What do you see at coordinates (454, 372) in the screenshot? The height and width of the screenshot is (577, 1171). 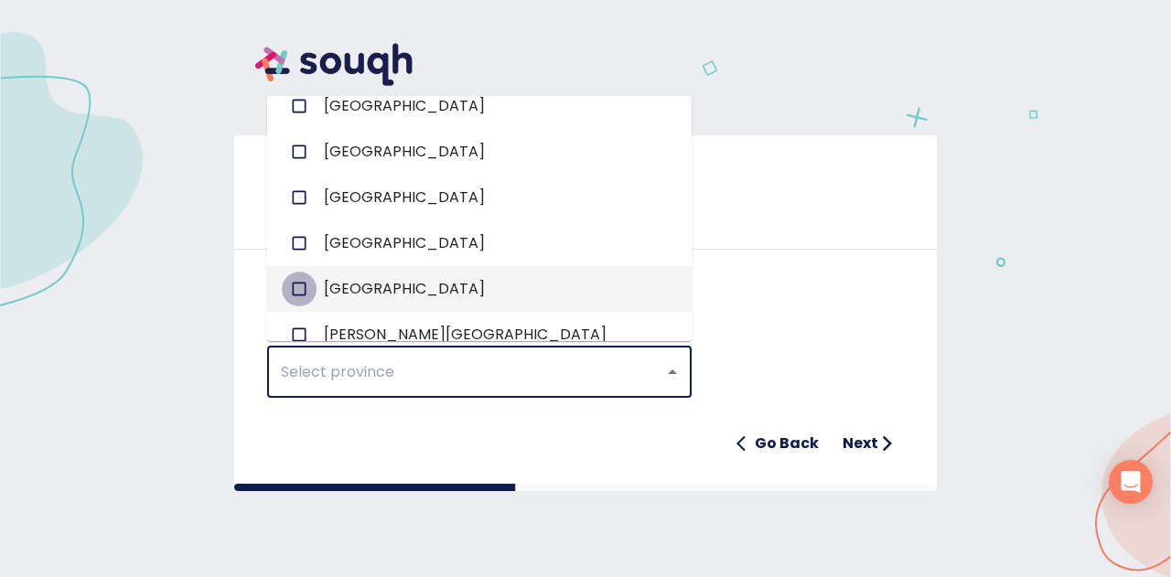 I see `input: Select province` at bounding box center [454, 372].